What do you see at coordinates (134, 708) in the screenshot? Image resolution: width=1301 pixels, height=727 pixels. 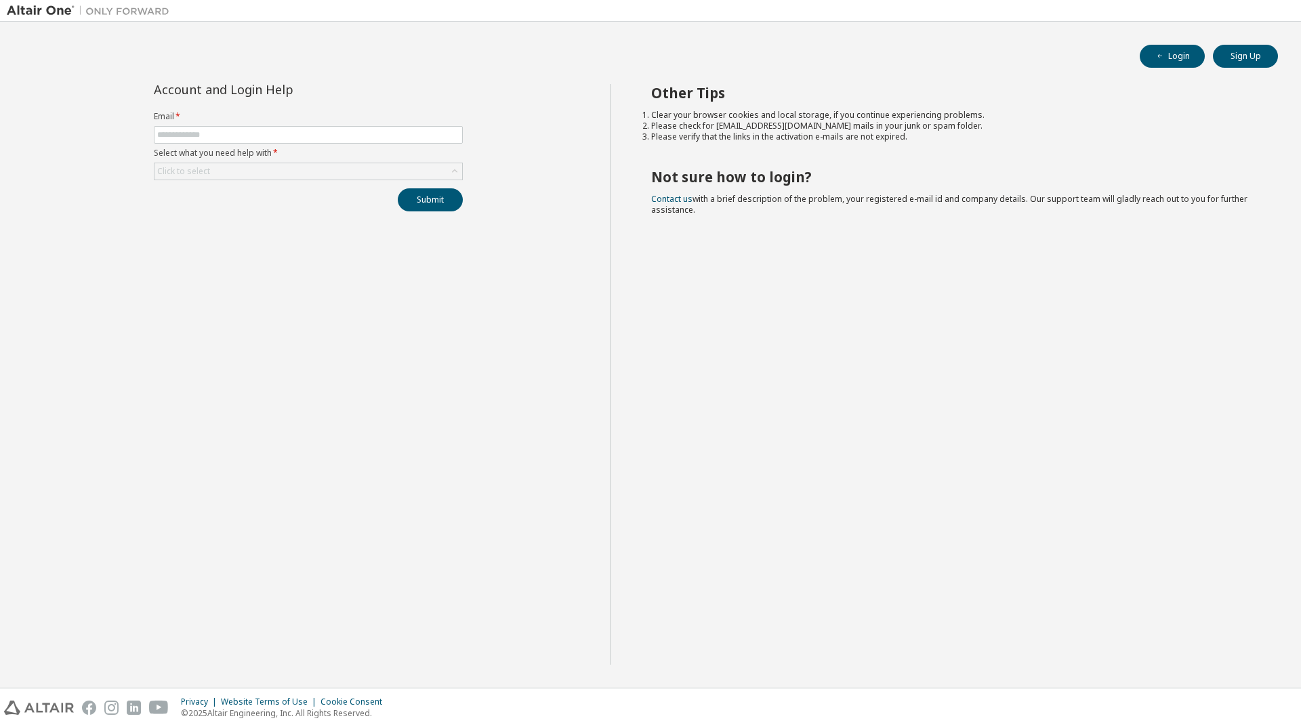 I see `img: linkedin.svg` at bounding box center [134, 708].